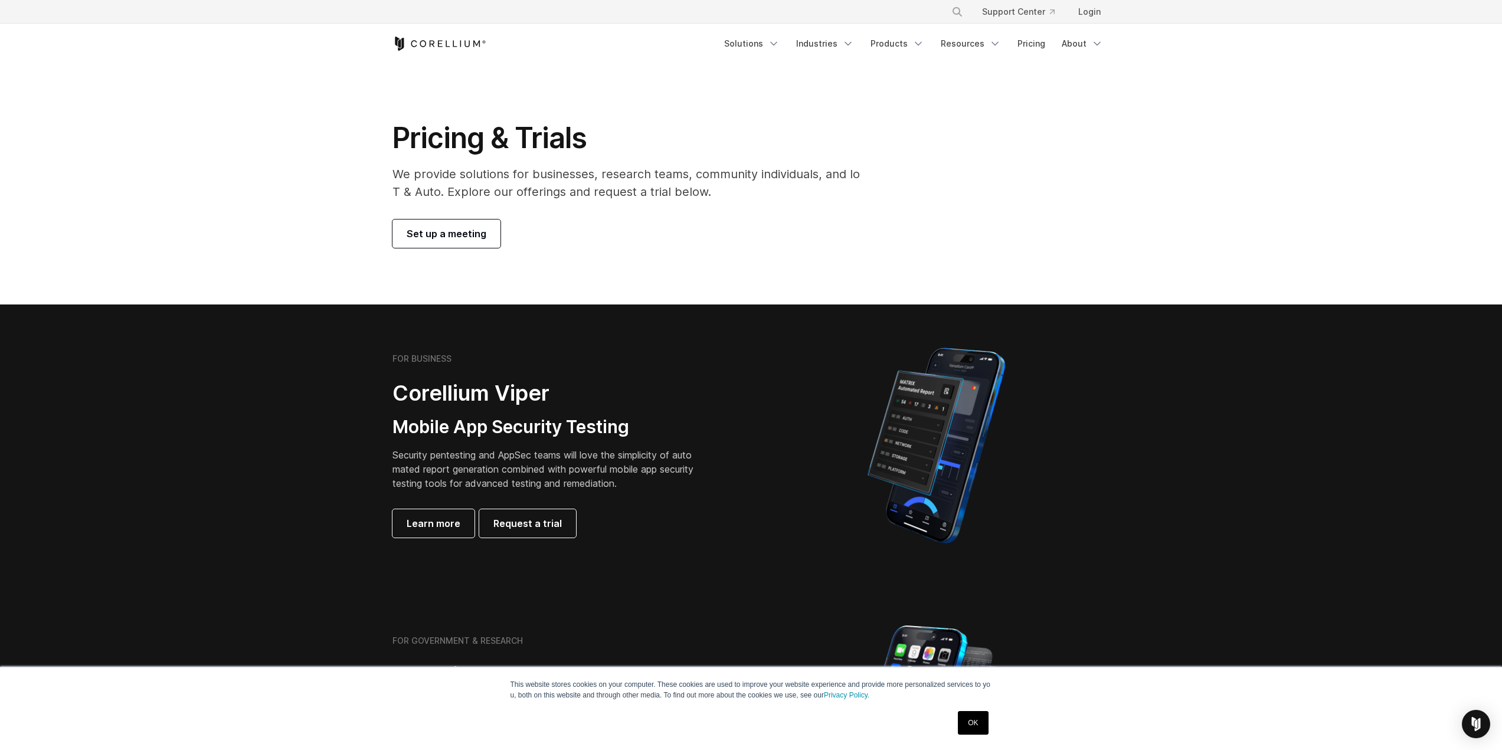 This screenshot has width=1502, height=750. I want to click on a: Products, so click(897, 44).